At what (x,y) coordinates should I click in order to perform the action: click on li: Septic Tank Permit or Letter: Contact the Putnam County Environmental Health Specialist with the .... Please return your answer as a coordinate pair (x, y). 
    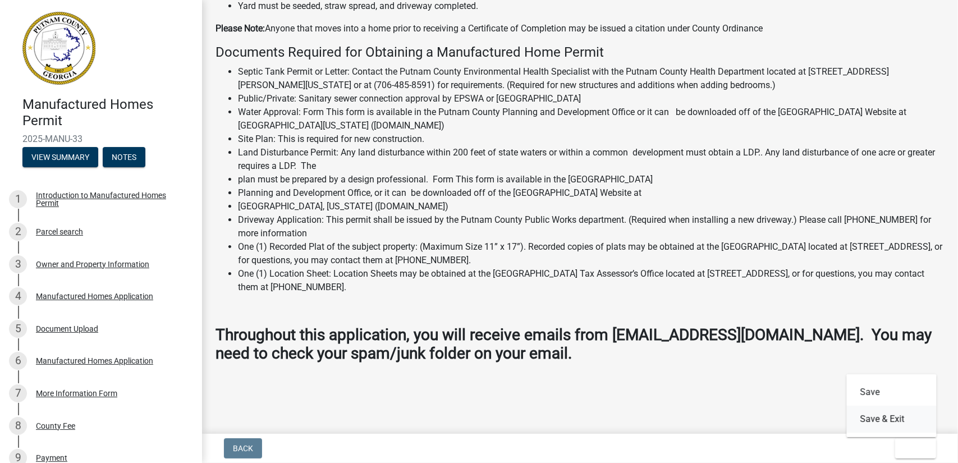
    Looking at the image, I should click on (591, 79).